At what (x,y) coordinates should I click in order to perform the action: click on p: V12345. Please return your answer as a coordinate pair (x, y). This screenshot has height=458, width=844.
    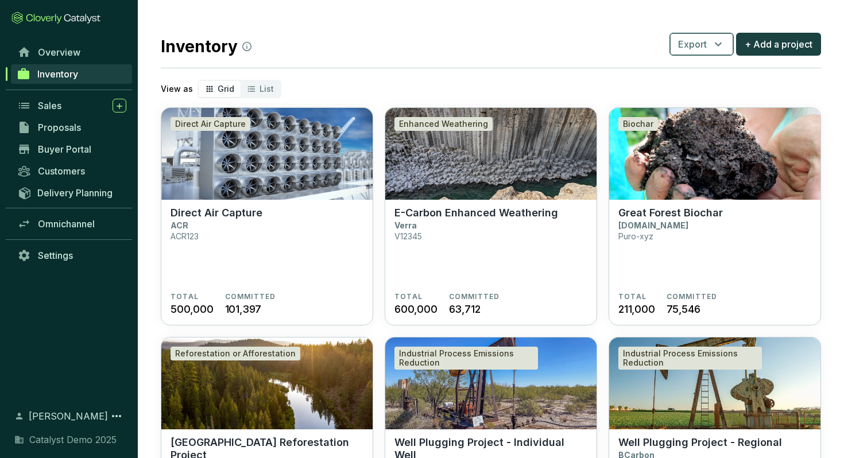
    Looking at the image, I should click on (408, 236).